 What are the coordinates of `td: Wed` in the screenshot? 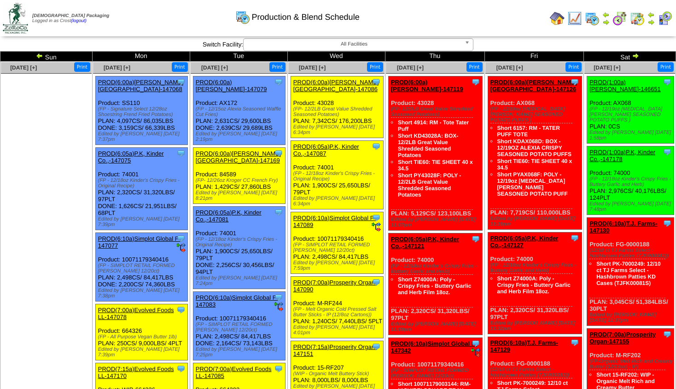 It's located at (336, 57).